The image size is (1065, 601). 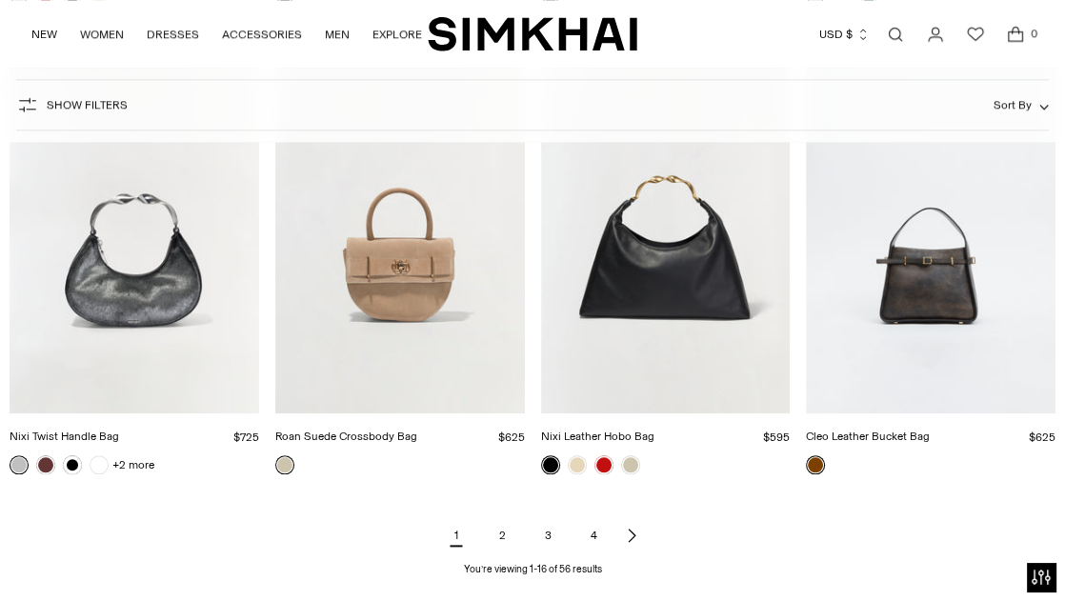 What do you see at coordinates (896, 34) in the screenshot?
I see `a: Open search modal` at bounding box center [896, 34].